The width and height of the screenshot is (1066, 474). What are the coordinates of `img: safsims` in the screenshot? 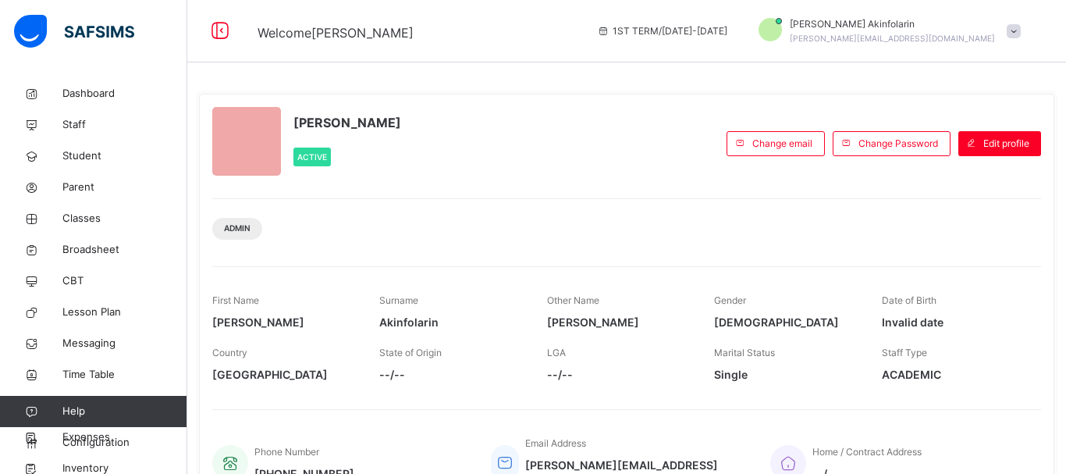 It's located at (74, 31).